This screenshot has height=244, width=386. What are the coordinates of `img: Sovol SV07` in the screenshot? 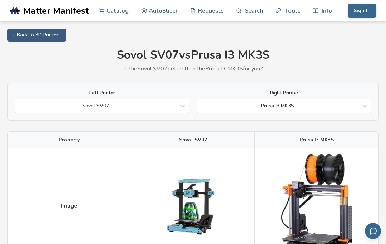 It's located at (193, 206).